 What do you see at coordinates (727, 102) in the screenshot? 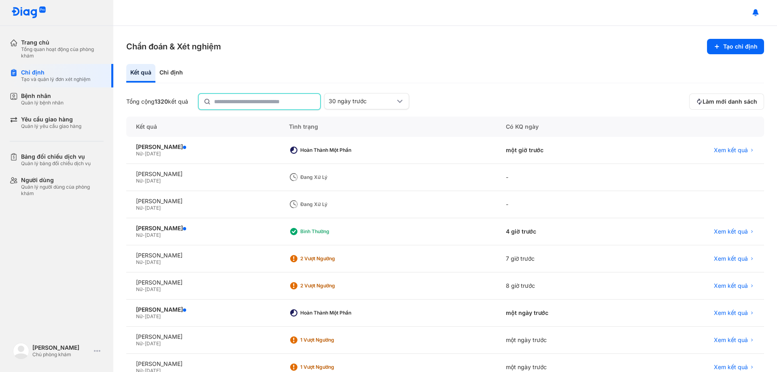
I see `button: Làm mới danh sách` at bounding box center [727, 102].